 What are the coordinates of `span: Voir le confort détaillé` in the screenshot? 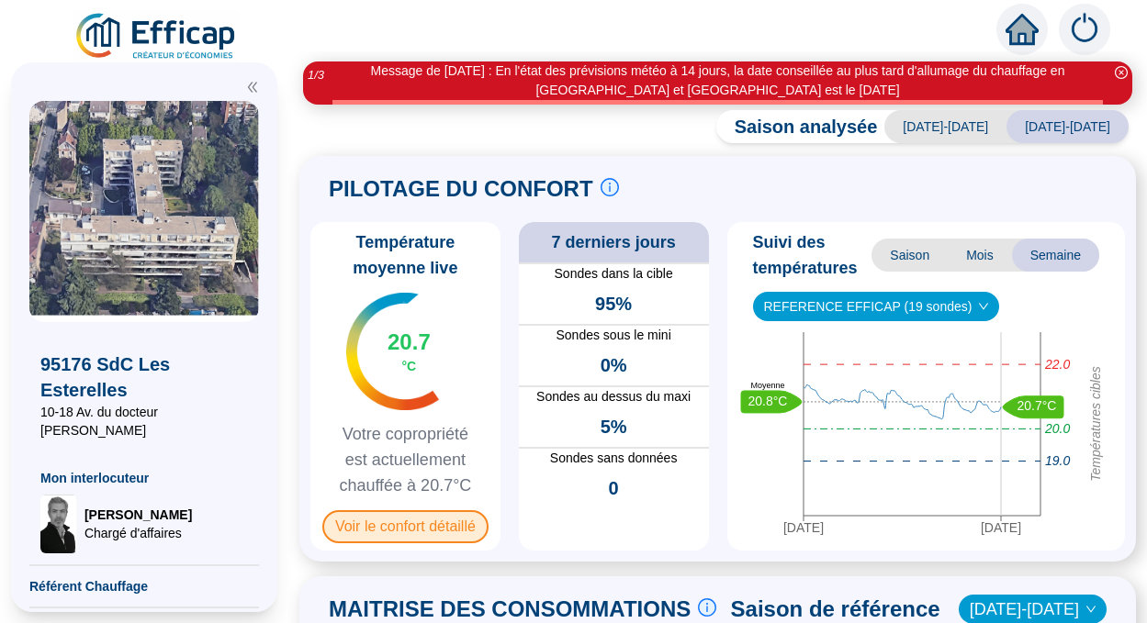 It's located at (405, 527).